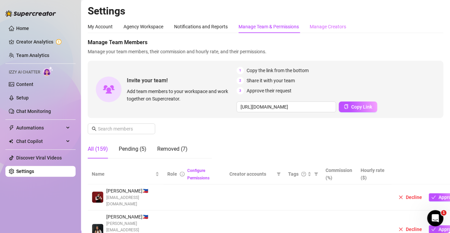 This screenshot has height=233, width=450. Describe the element at coordinates (123, 174) in the screenshot. I see `span: Name` at that location.